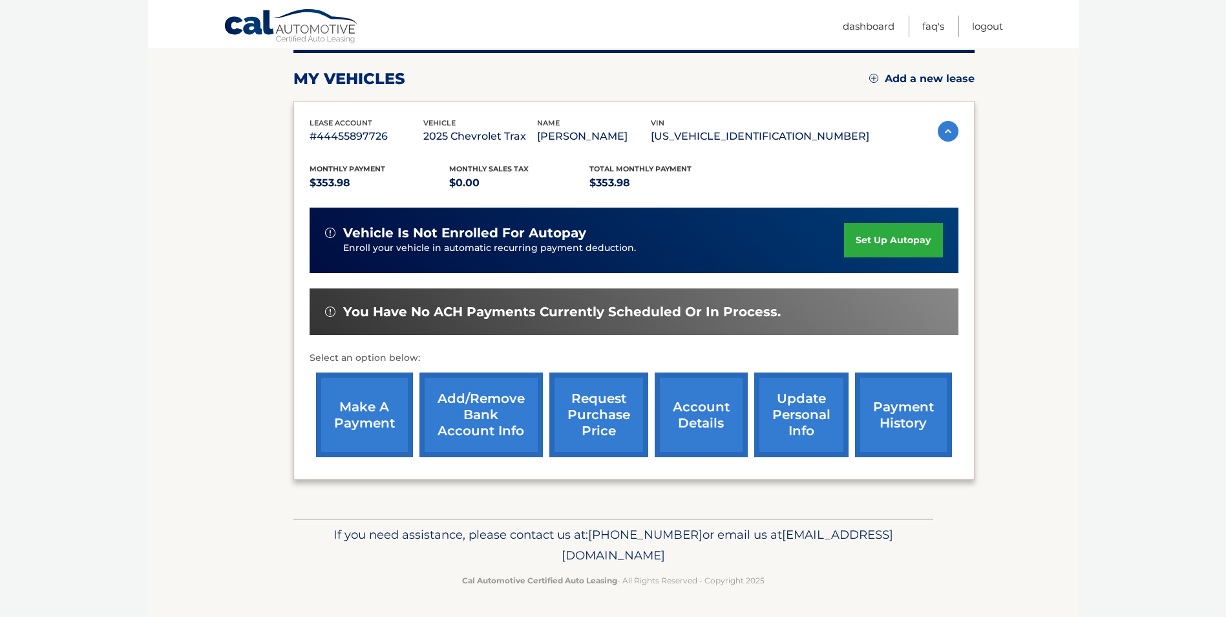 Image resolution: width=1226 pixels, height=617 pixels. I want to click on img: add.svg, so click(874, 78).